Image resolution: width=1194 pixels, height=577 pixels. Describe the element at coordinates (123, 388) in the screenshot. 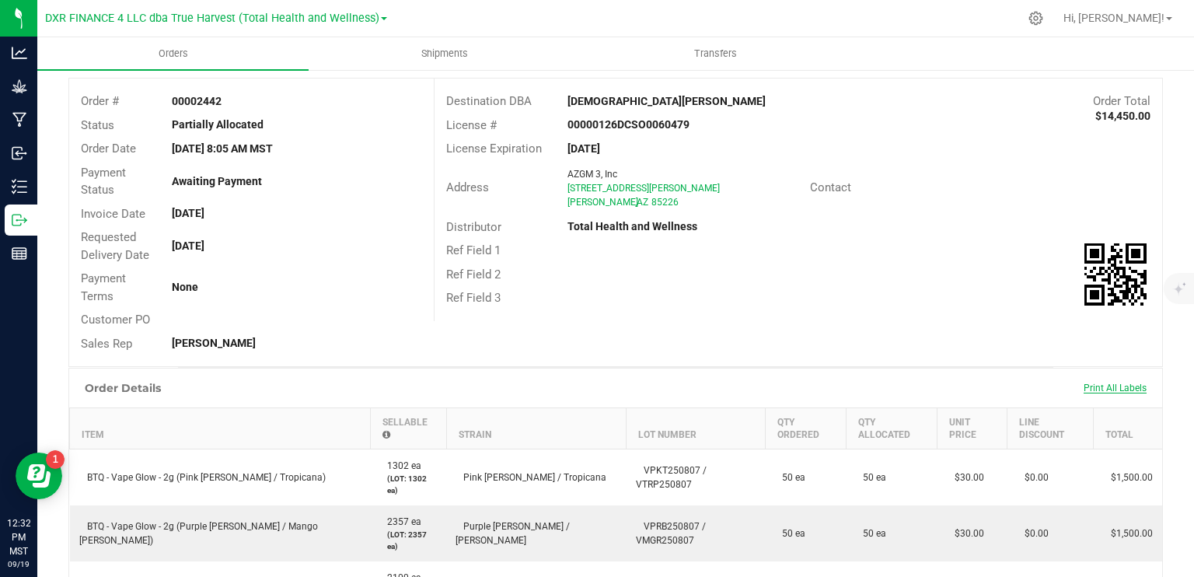

I see `h1: Order Details` at that location.